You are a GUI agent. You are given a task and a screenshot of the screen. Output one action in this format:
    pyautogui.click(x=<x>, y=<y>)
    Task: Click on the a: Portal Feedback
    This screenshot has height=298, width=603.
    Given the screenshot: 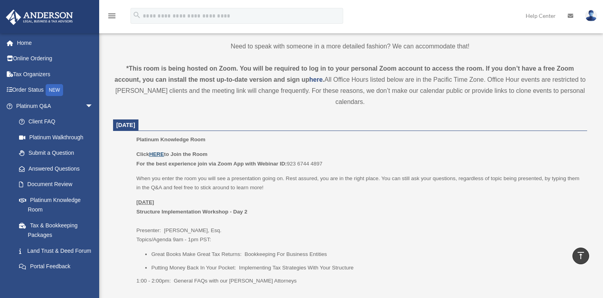 What is the action you would take?
    pyautogui.click(x=58, y=267)
    